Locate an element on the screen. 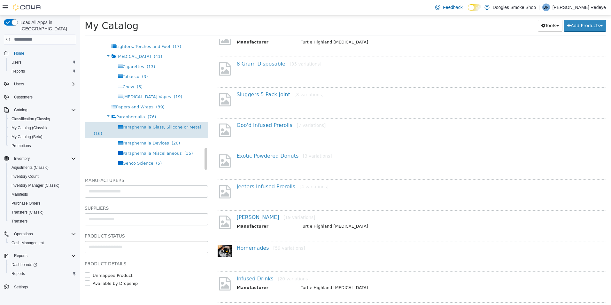 This screenshot has height=305, width=611. small: [8 variations] is located at coordinates (229, 79).